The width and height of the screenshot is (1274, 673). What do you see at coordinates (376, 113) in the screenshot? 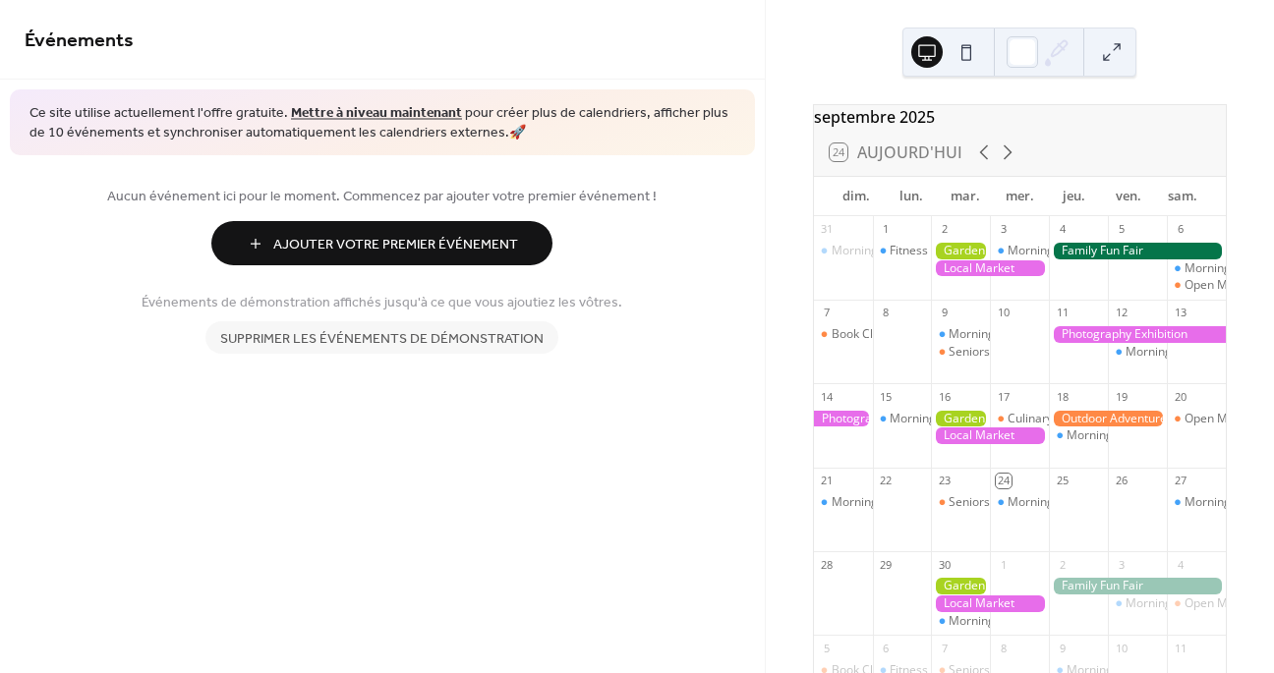
I see `a: Mettre à niveau maintenant` at bounding box center [376, 113].